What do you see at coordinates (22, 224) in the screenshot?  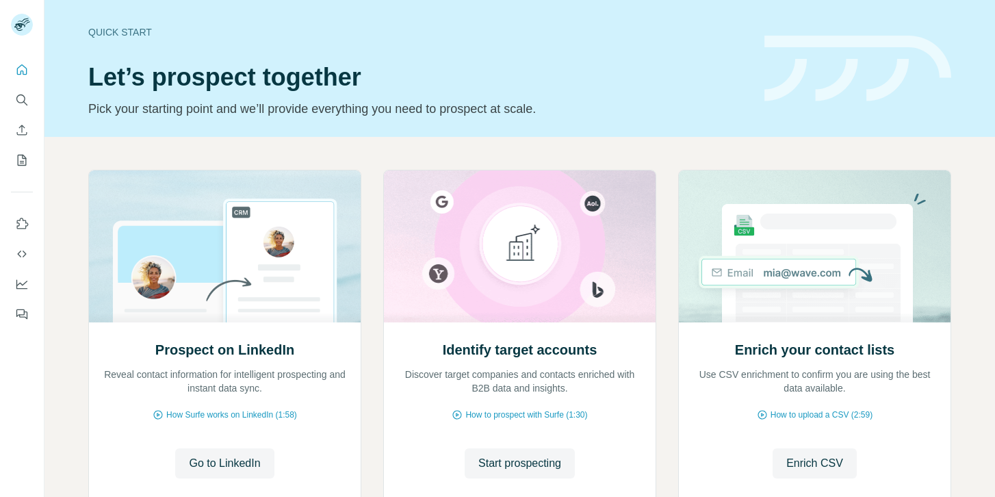 I see `button: Use Surfe on LinkedIn` at bounding box center [22, 224].